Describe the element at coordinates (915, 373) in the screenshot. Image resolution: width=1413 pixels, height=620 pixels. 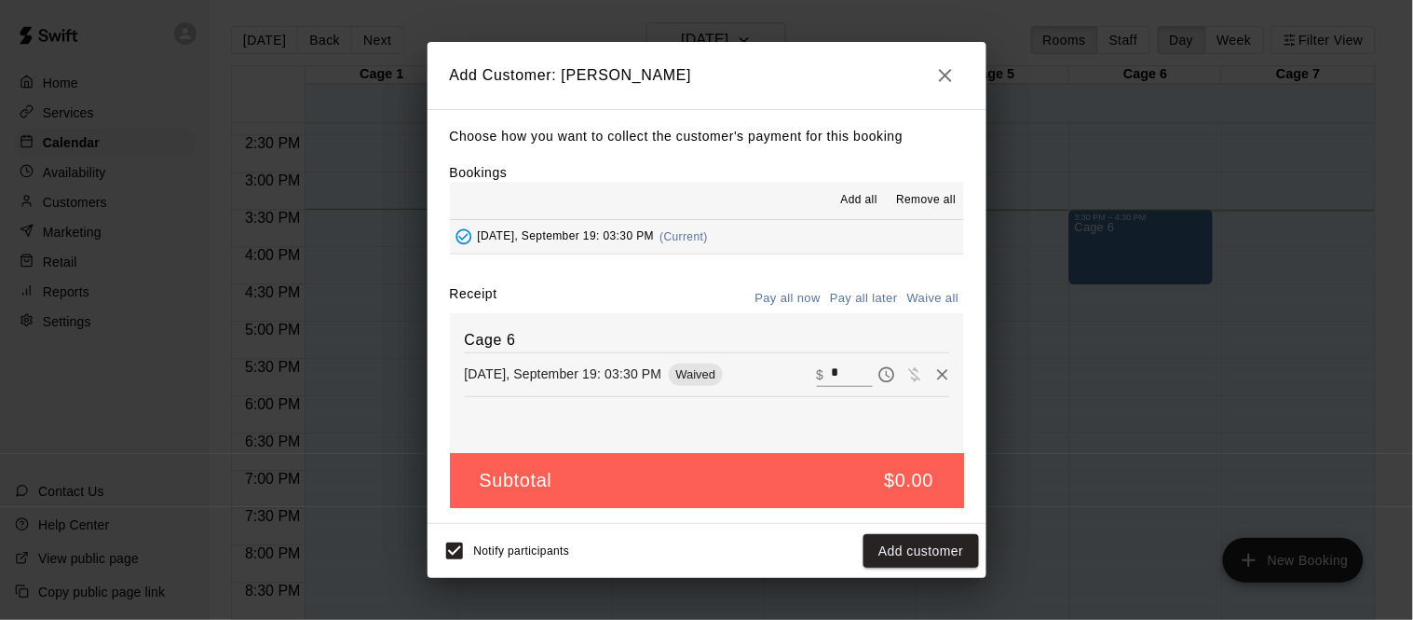
I see `span: Waive payment` at that location.